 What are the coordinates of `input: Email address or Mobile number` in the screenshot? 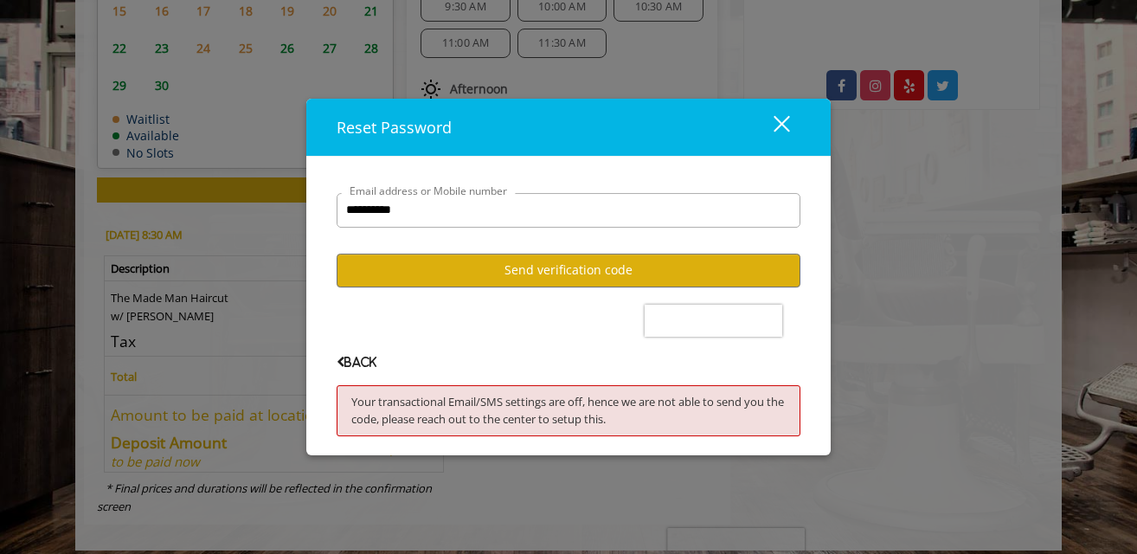 It's located at (569, 210).